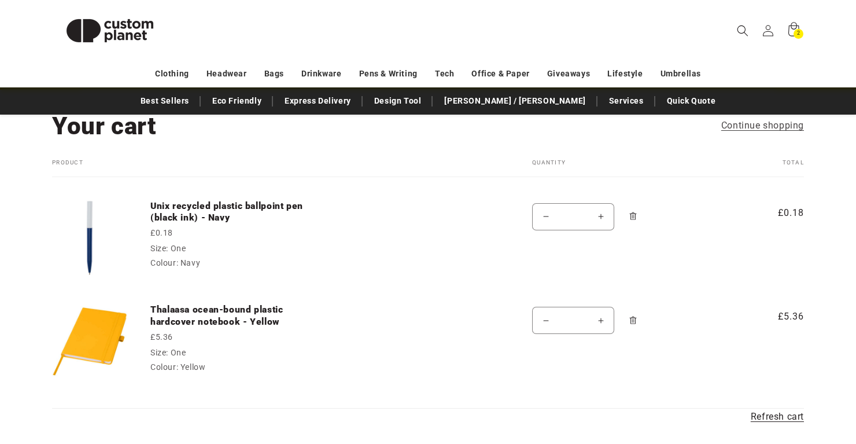 The image size is (856, 444). What do you see at coordinates (237, 315) in the screenshot?
I see `a: Thalaasa ocean-bound plastic hardcover notebook - Yellow` at bounding box center [237, 315].